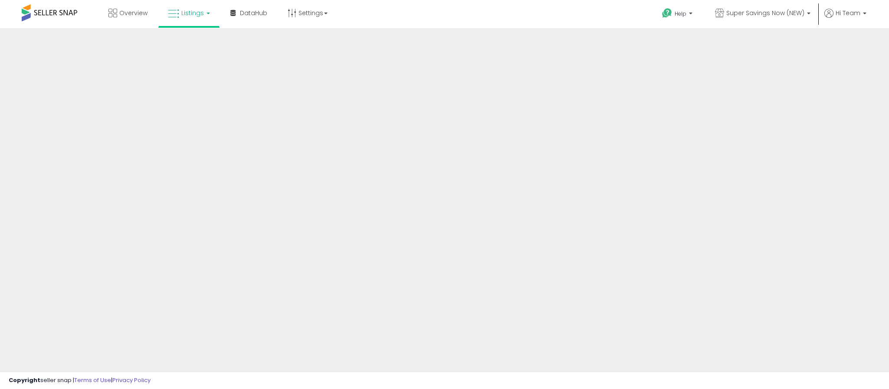 The height and width of the screenshot is (389, 889). Describe the element at coordinates (847, 13) in the screenshot. I see `span: Hi Team` at that location.